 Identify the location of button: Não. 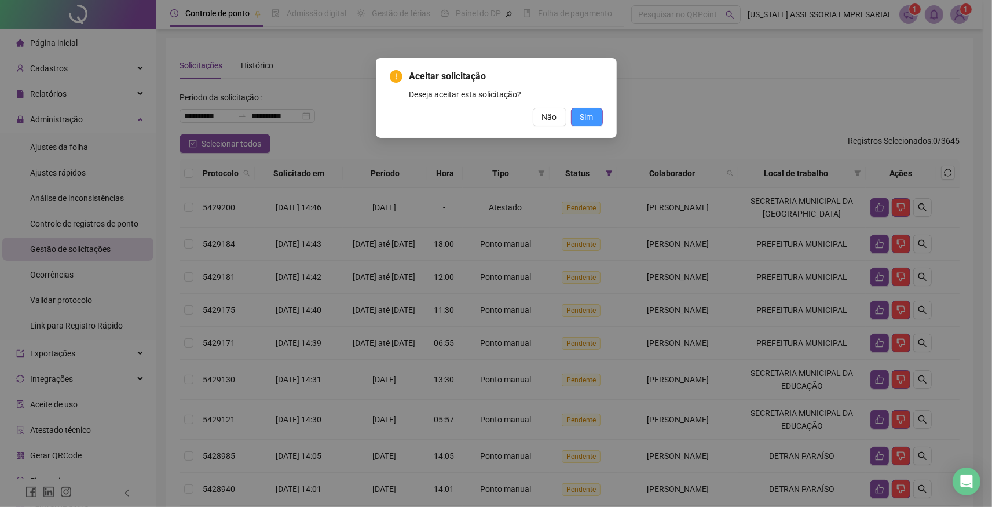
(549, 117).